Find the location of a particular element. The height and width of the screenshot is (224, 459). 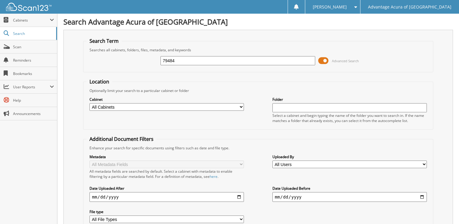

span: Announcements is located at coordinates (33, 113).